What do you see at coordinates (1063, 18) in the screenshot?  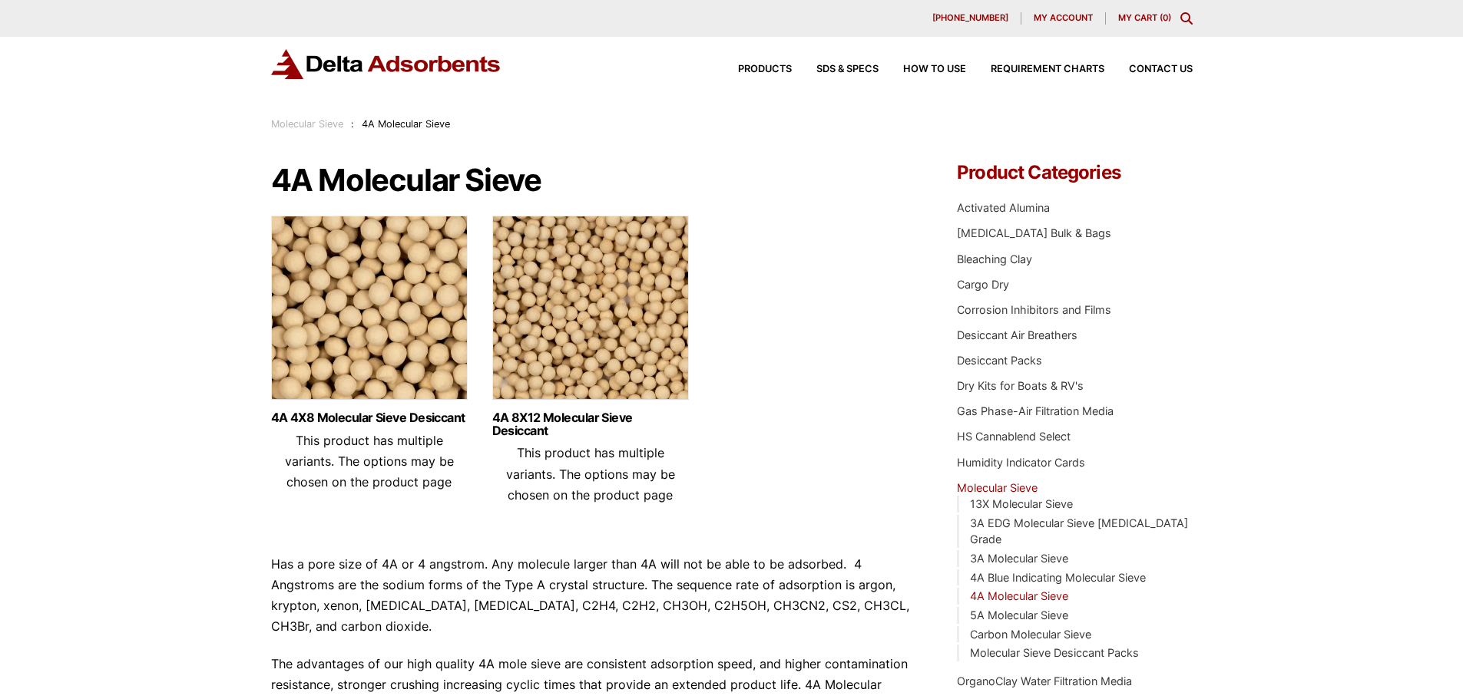 I see `a: My account` at bounding box center [1063, 18].